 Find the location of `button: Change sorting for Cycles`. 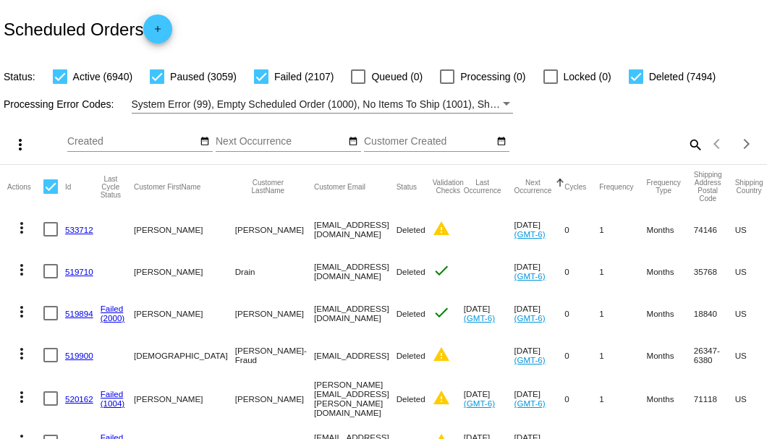

button: Change sorting for Cycles is located at coordinates (575, 187).